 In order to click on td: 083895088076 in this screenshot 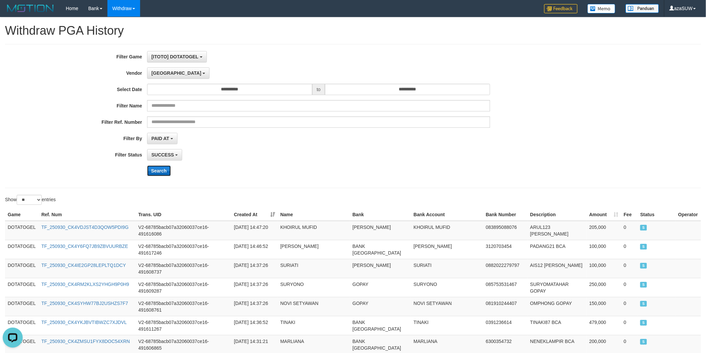, I will do `click(505, 231)`.